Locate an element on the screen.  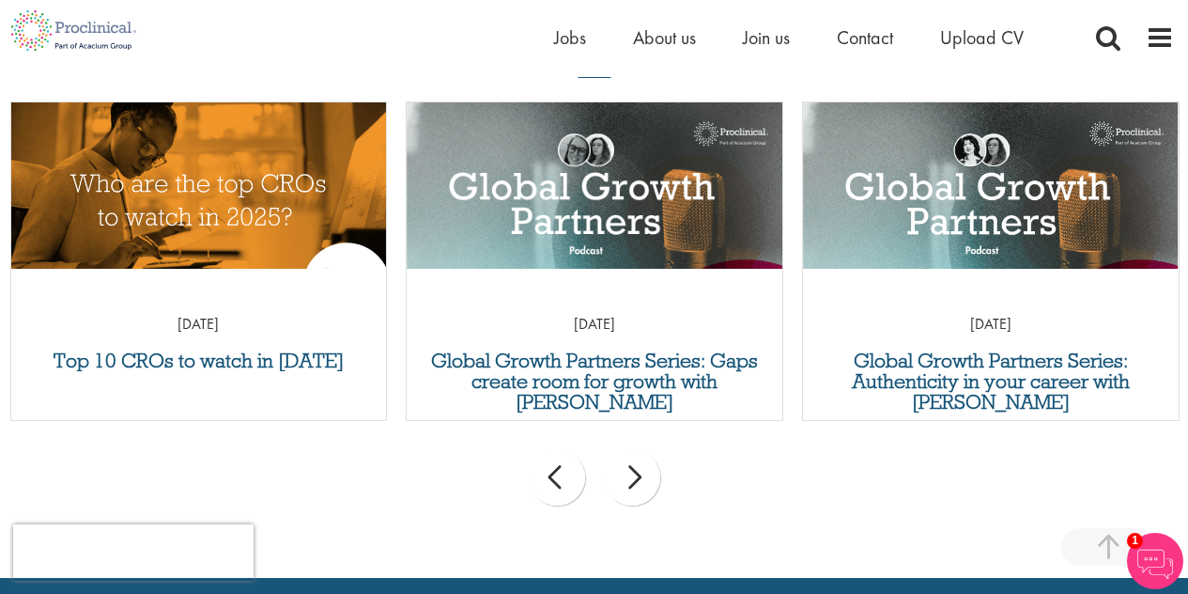
div: prev is located at coordinates (557, 477).